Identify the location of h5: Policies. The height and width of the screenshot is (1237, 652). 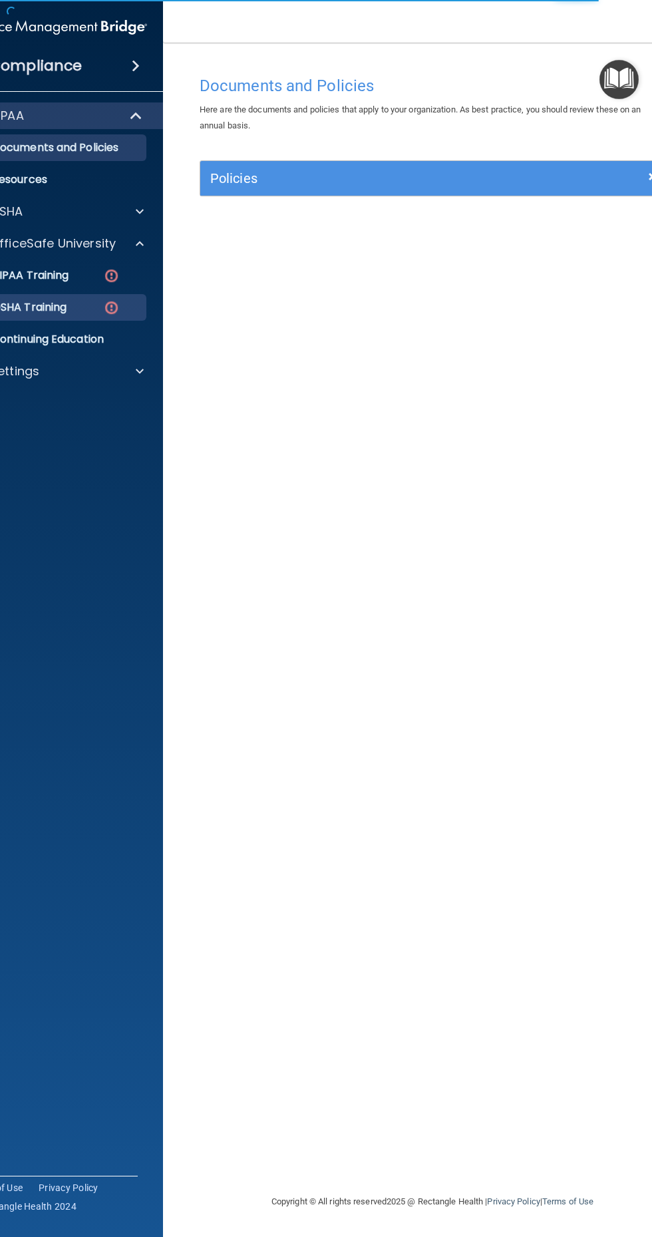
(375, 178).